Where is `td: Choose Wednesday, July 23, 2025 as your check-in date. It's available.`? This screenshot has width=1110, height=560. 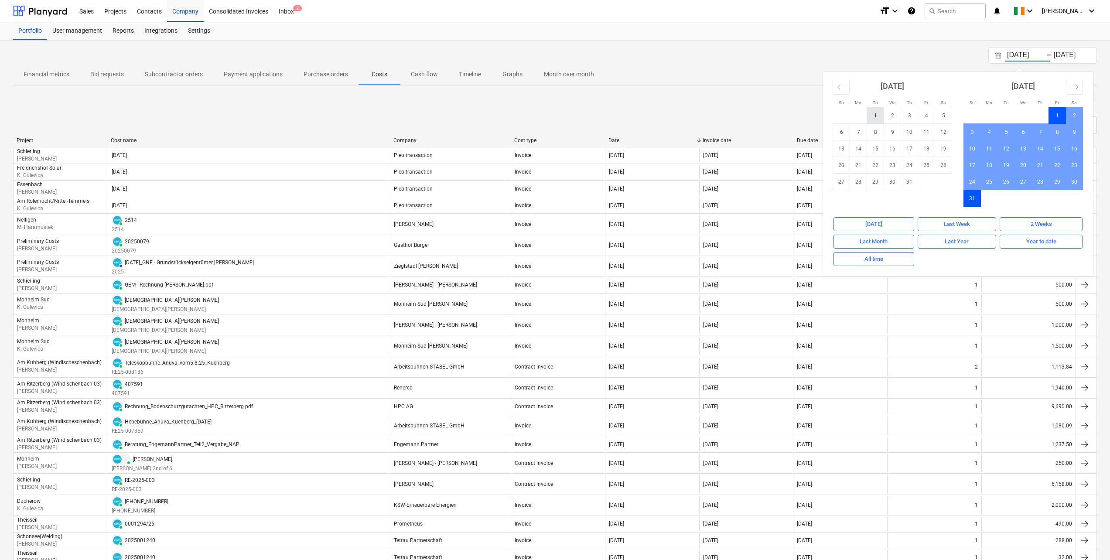 td: Choose Wednesday, July 23, 2025 as your check-in date. It's available. is located at coordinates (892, 165).